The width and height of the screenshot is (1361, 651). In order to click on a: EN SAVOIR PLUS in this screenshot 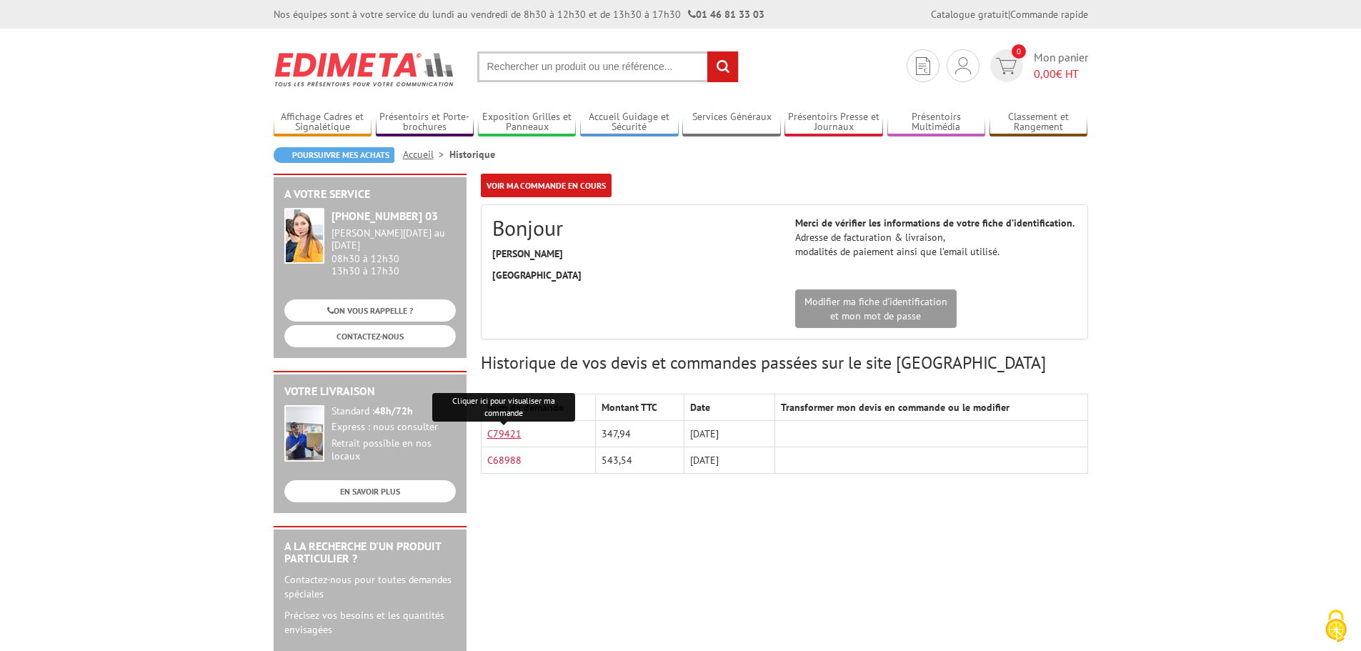, I will do `click(370, 491)`.